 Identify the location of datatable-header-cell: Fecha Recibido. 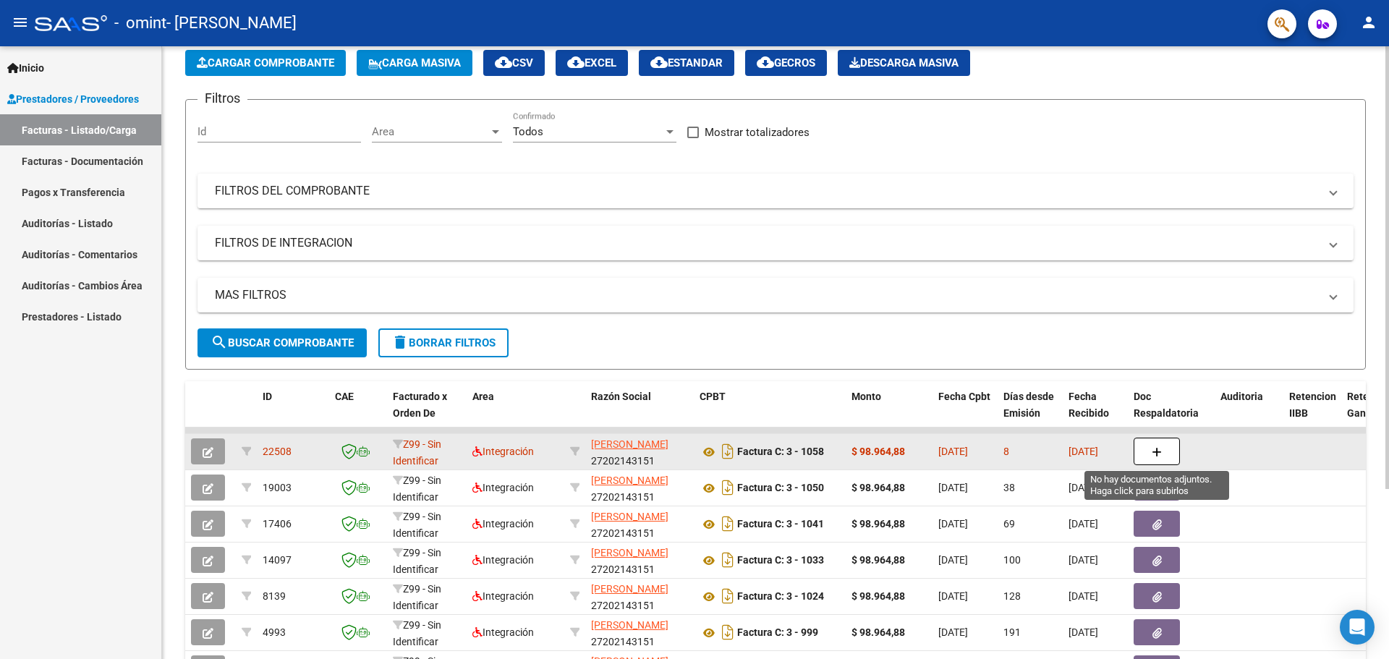
(1095, 413).